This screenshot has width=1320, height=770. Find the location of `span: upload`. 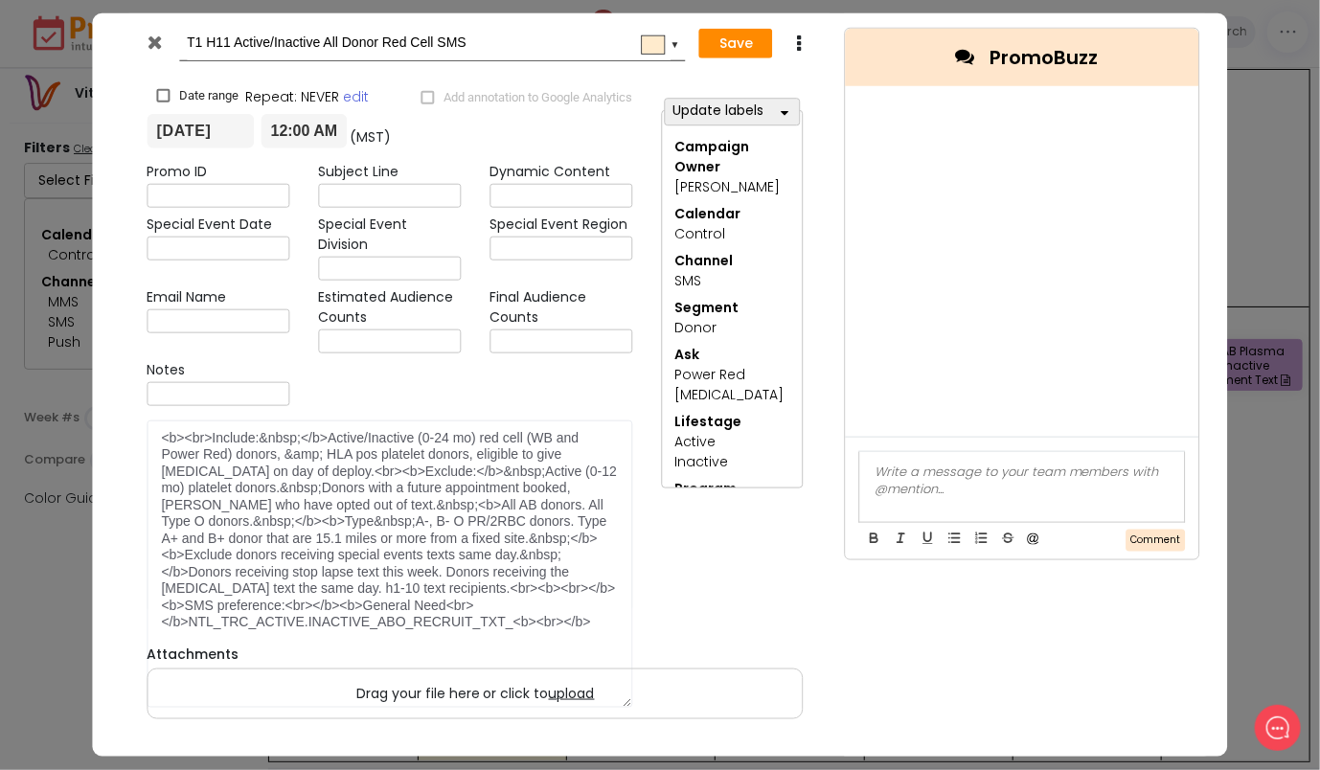

span: upload is located at coordinates (572, 694).